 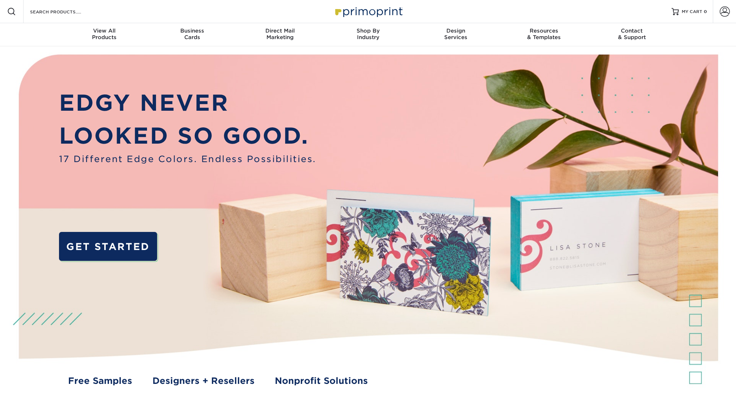 I want to click on input: SEARCH PRODUCTS....., so click(x=64, y=12).